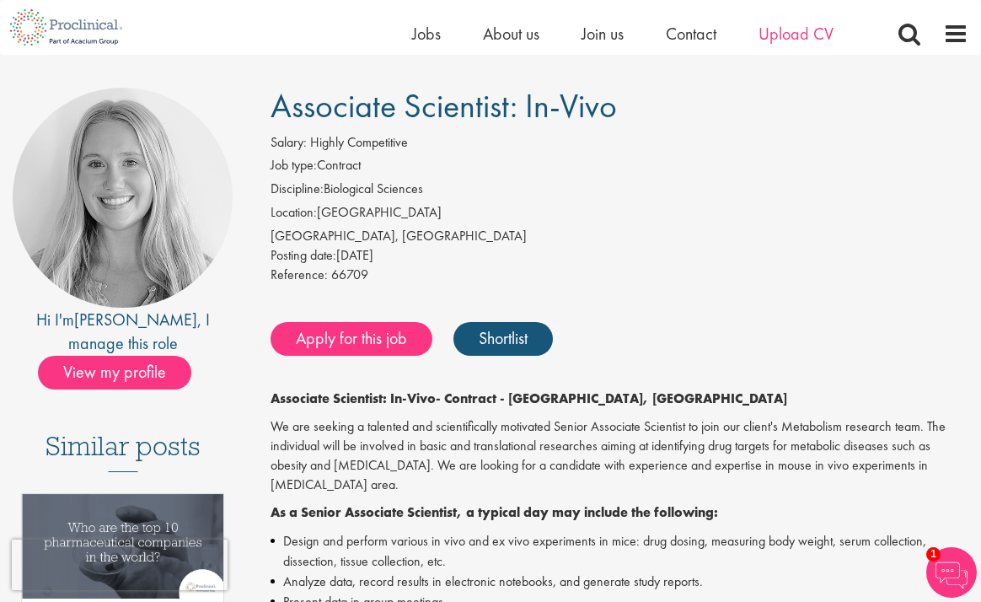 The image size is (981, 602). I want to click on p: We are seeking a talented and scientifically motivated Senior Associate Scientist to join our cli..., so click(620, 455).